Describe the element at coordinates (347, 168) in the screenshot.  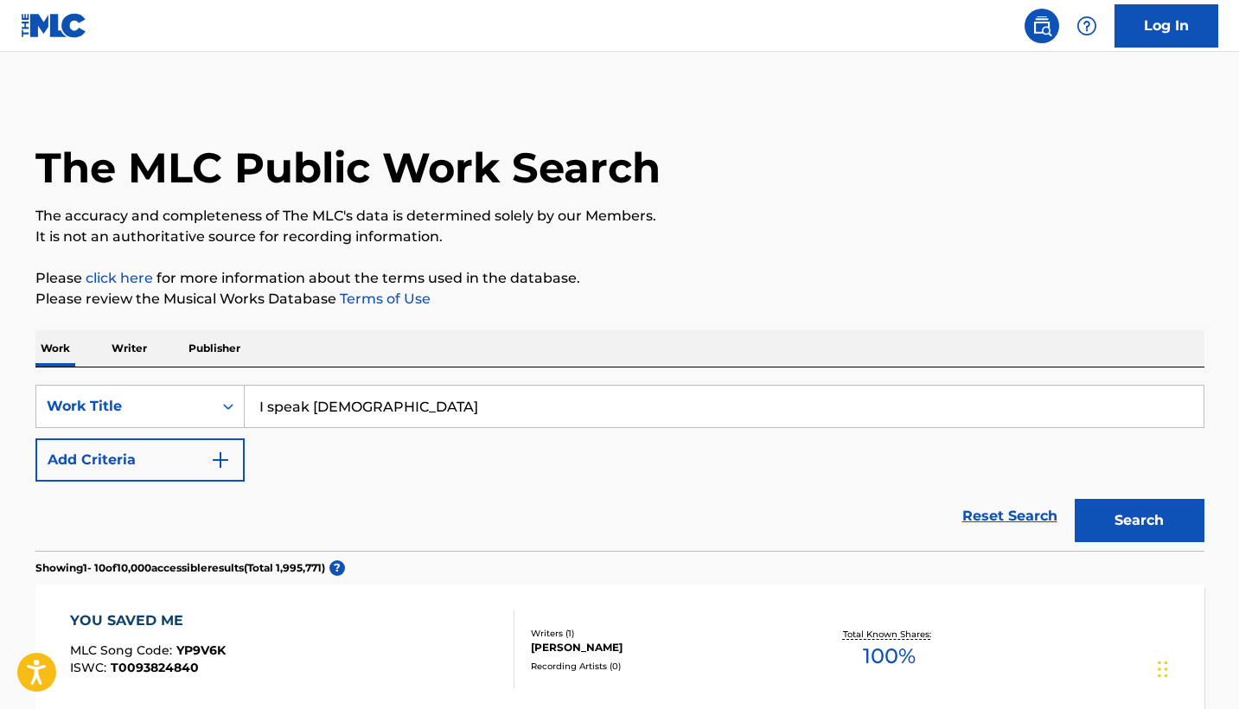
I see `h1: The MLC Public Work Search` at that location.